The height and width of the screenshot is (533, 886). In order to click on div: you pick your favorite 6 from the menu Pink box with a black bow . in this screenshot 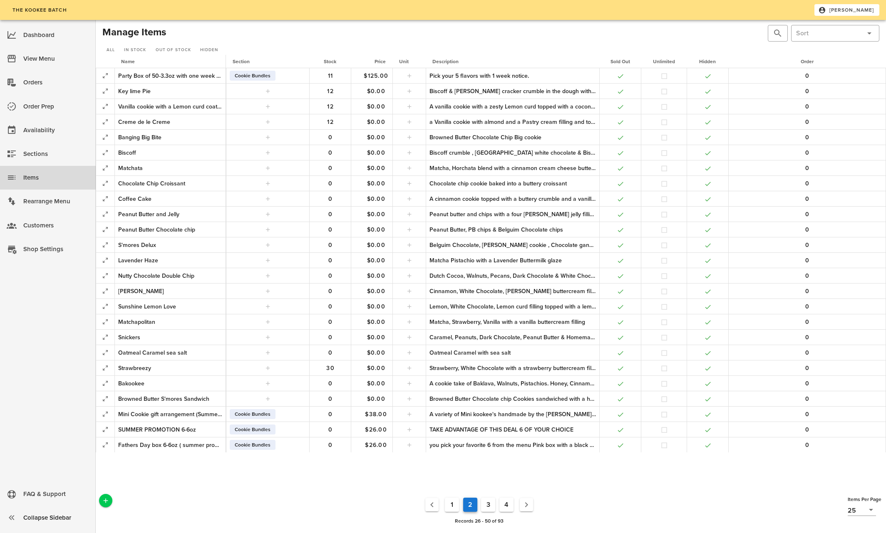, I will do `click(513, 445)`.